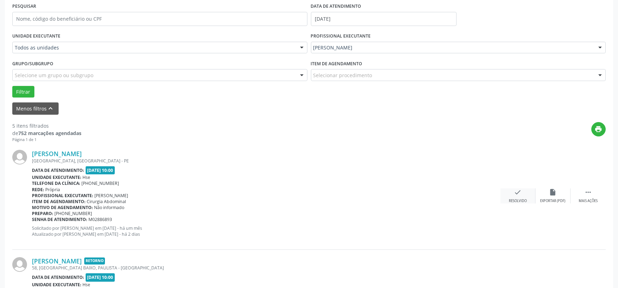  What do you see at coordinates (384, 19) in the screenshot?
I see `input: Selecione um intervalo` at bounding box center [384, 19].